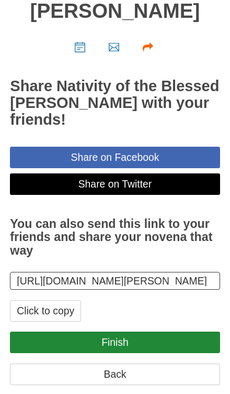  Describe the element at coordinates (149, 46) in the screenshot. I see `a: Share your novena` at that location.